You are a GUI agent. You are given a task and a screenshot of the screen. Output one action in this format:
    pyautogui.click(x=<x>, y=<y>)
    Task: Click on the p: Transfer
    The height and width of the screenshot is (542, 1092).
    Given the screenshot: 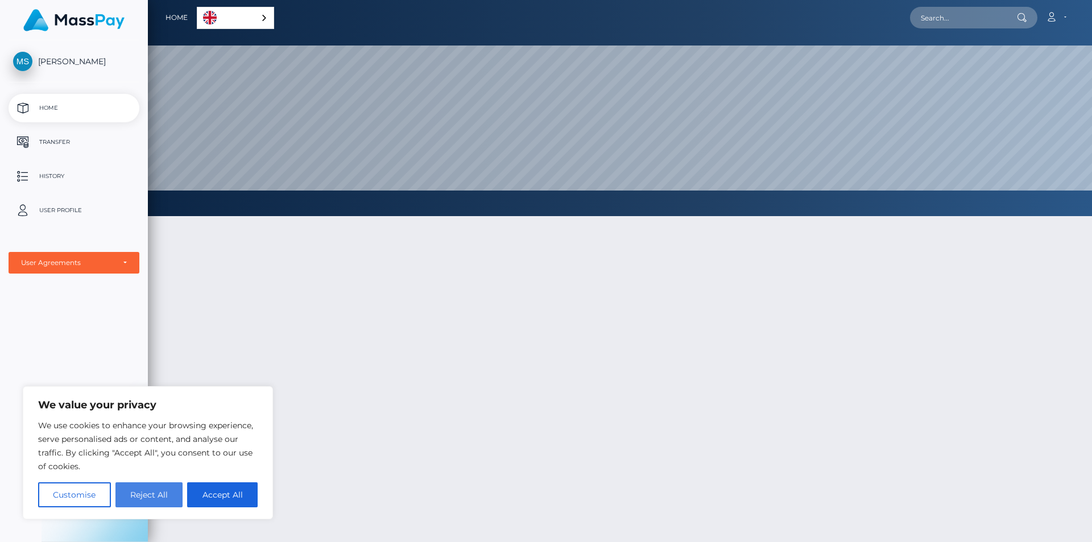 What is the action you would take?
    pyautogui.click(x=74, y=142)
    